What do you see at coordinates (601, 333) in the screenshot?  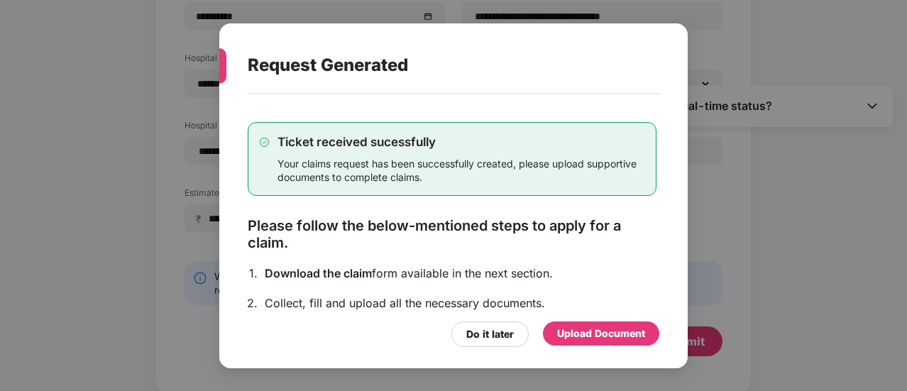 I see `div: Upload Document` at bounding box center [601, 333].